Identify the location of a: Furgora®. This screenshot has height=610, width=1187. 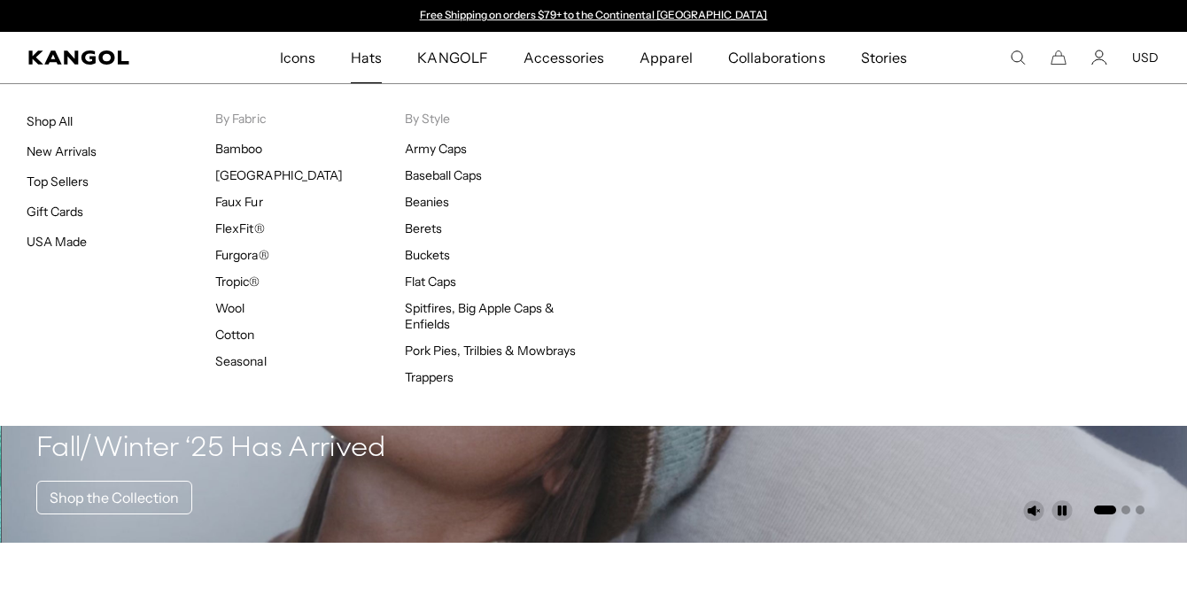
(242, 255).